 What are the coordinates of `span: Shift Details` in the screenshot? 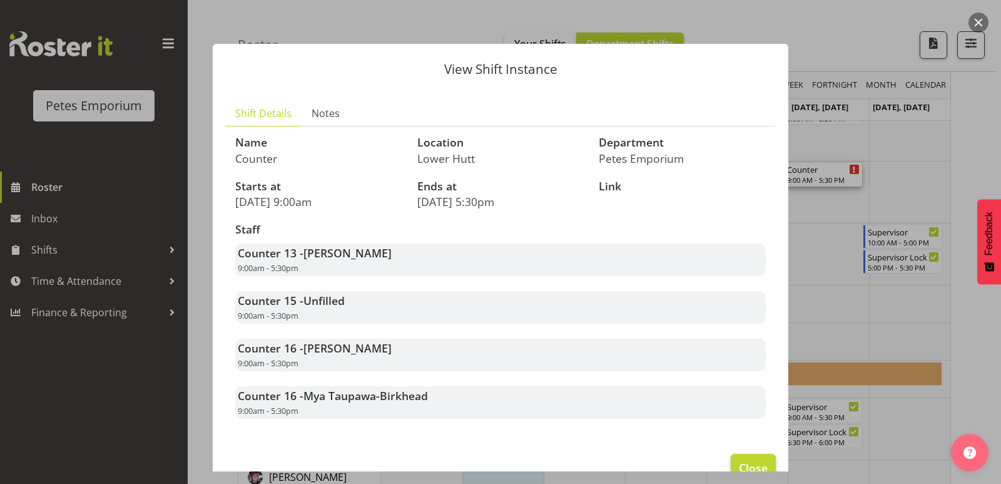 It's located at (263, 113).